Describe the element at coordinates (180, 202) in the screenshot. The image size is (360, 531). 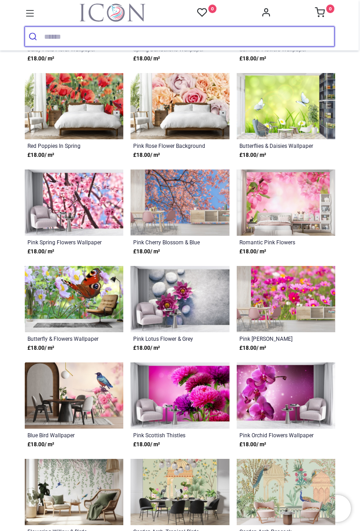
I see `img: Pink Cherry Blossom & Blue Sky Wall Mural Wallpaper` at that location.